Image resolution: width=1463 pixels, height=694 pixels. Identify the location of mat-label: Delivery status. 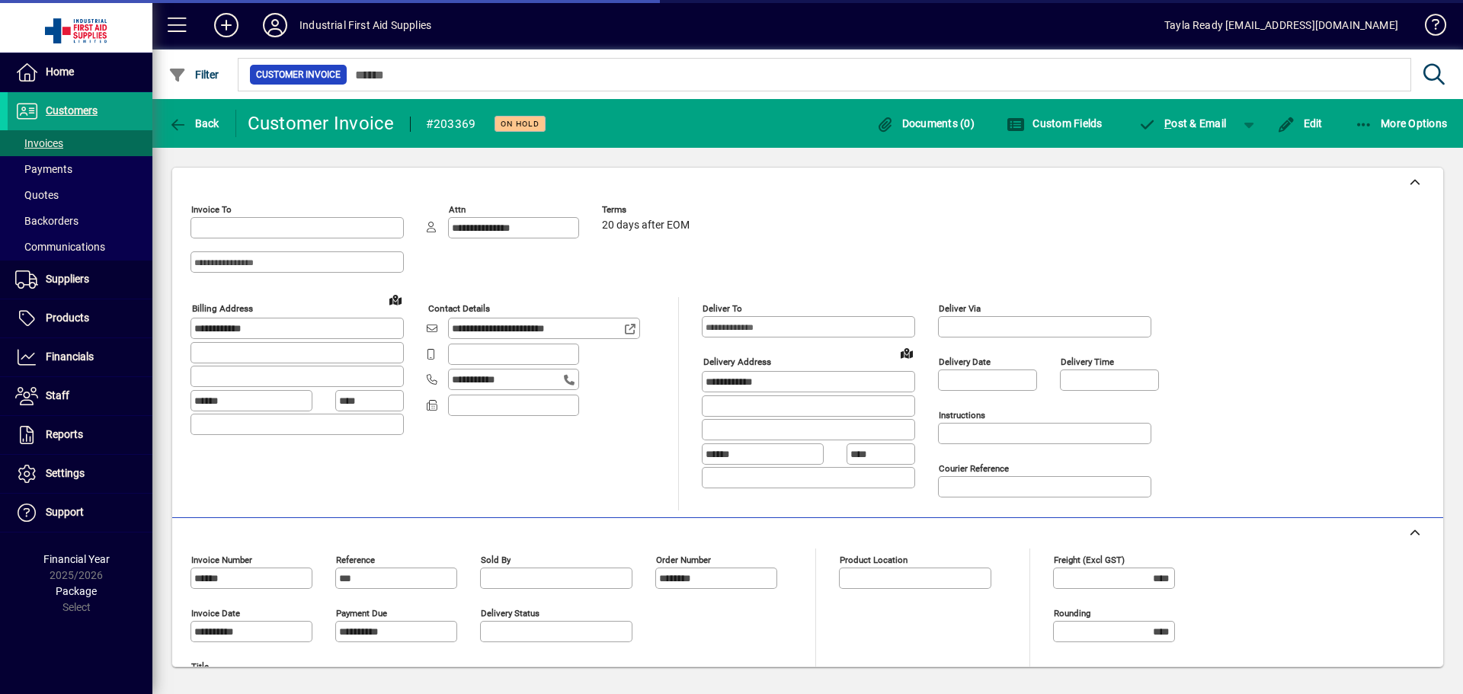
(510, 613).